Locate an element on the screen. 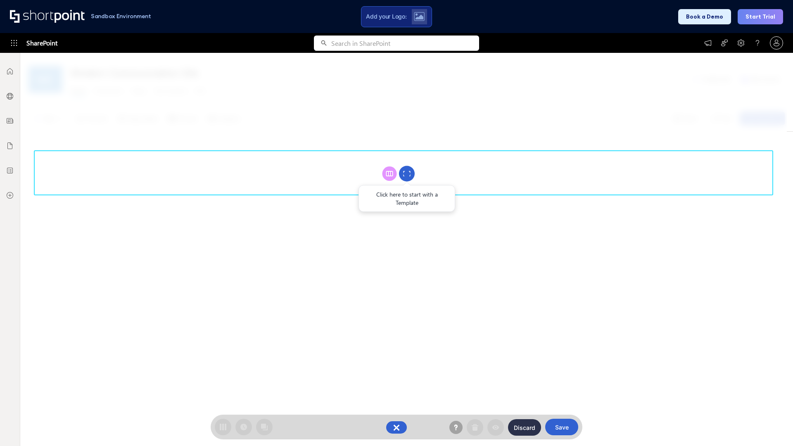 This screenshot has width=793, height=446. button: Discard is located at coordinates (524, 427).